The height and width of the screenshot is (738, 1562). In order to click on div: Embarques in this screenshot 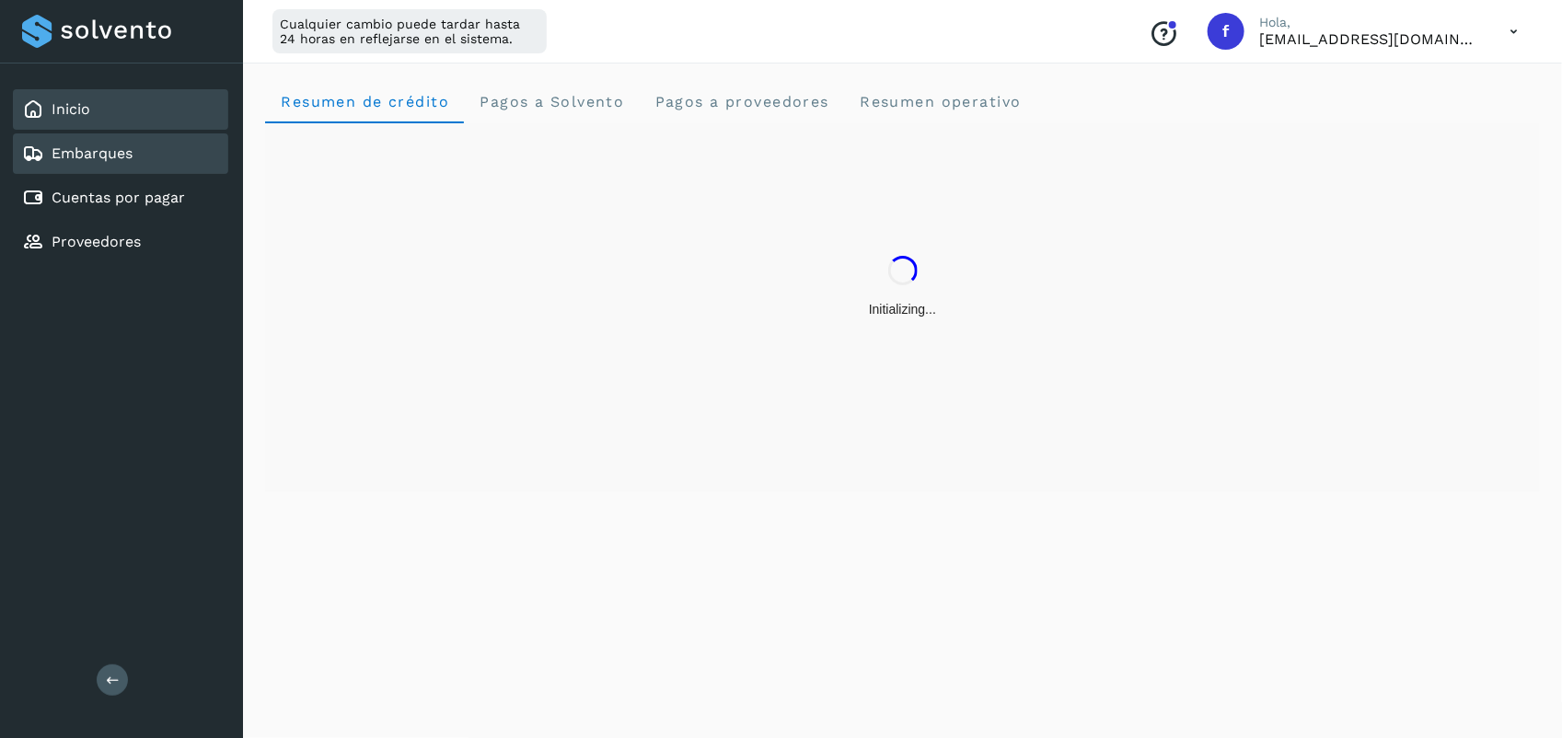, I will do `click(121, 154)`.